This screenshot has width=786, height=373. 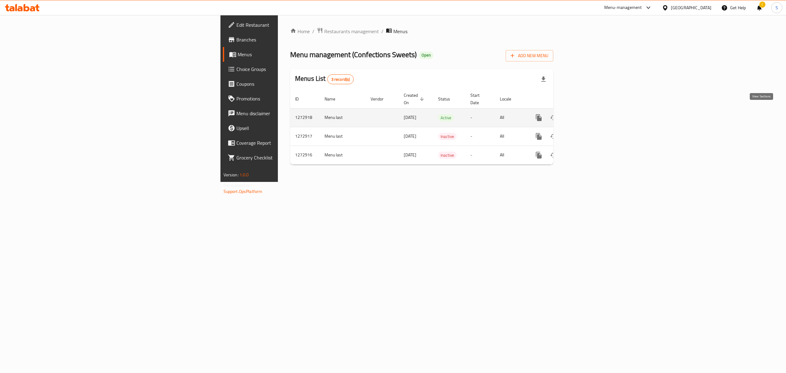 I want to click on a: Promotions, so click(x=287, y=99).